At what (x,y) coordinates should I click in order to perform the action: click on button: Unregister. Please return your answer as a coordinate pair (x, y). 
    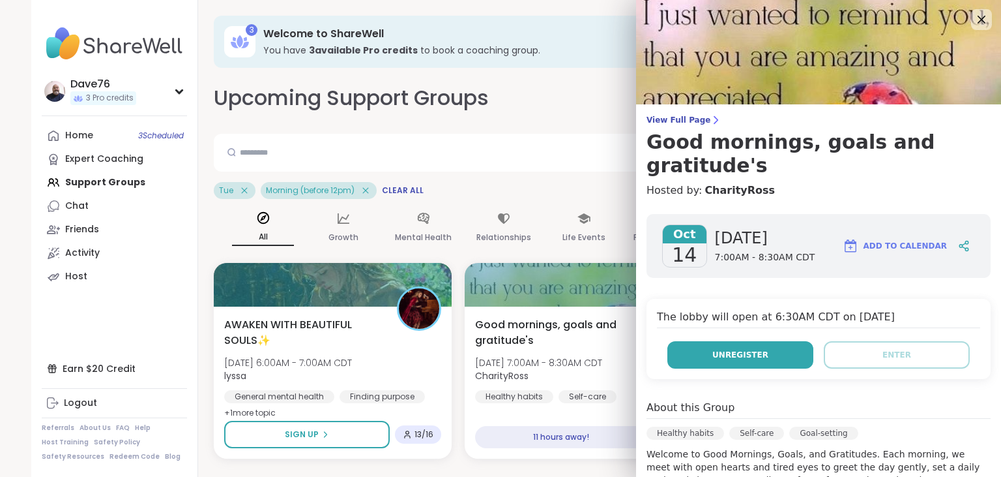
    Looking at the image, I should click on (741, 355).